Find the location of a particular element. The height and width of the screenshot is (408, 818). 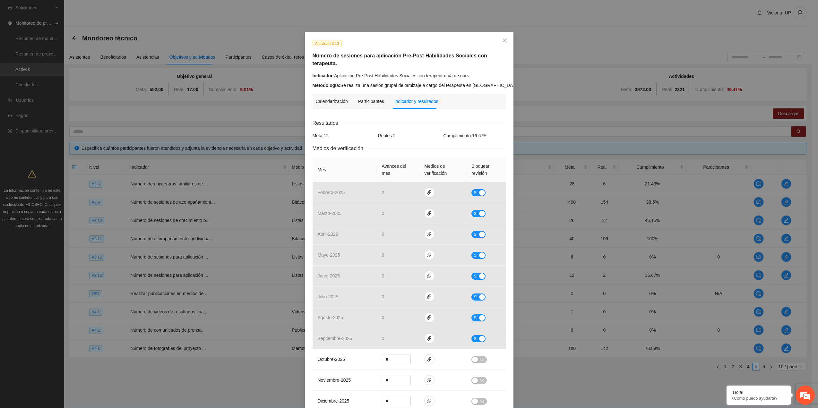

span: mayo - 2025 is located at coordinates (329, 255).